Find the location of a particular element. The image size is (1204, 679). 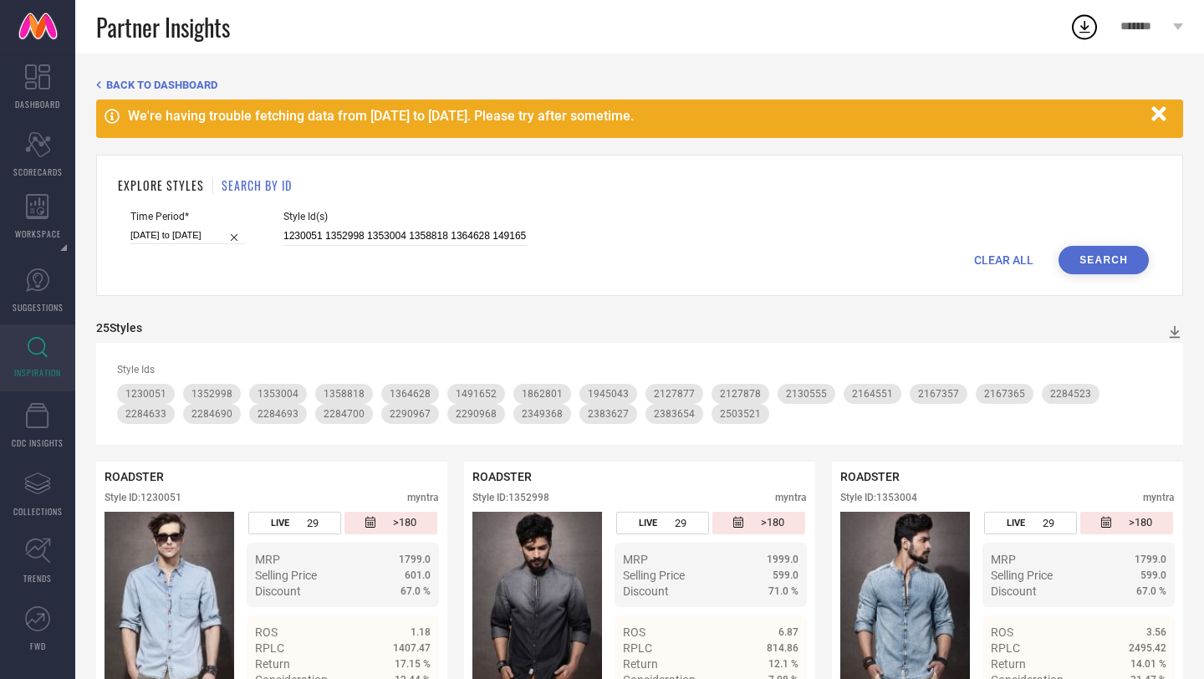

button: Search is located at coordinates (1104, 260).